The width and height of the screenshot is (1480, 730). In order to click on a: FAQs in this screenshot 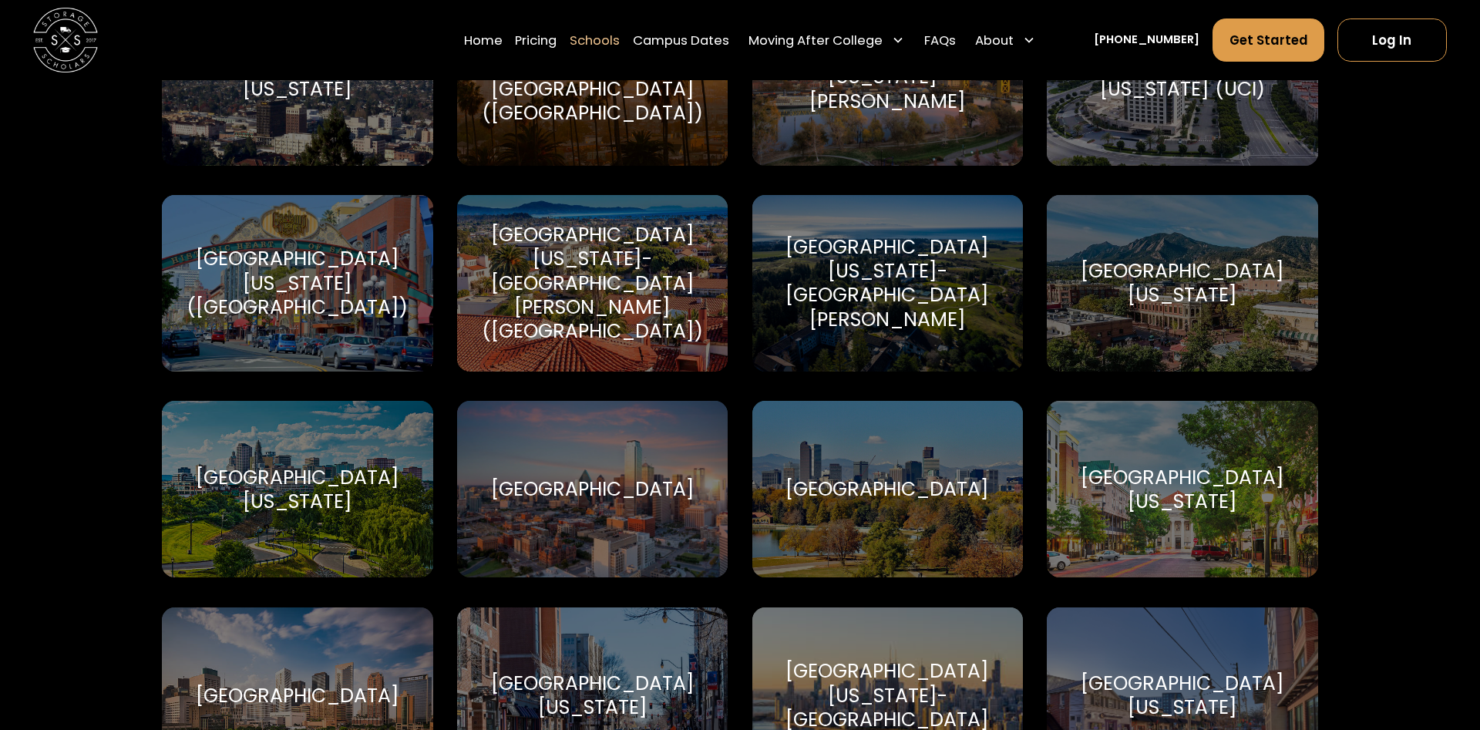, I will do `click(940, 40)`.